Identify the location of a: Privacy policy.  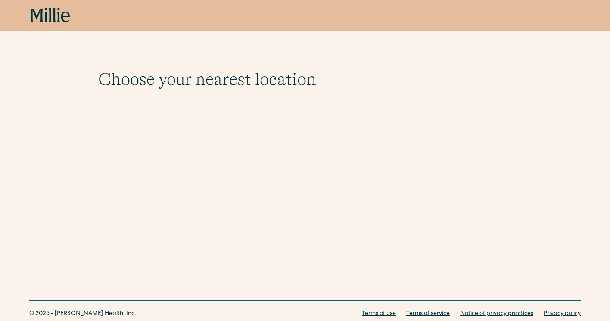
(563, 314).